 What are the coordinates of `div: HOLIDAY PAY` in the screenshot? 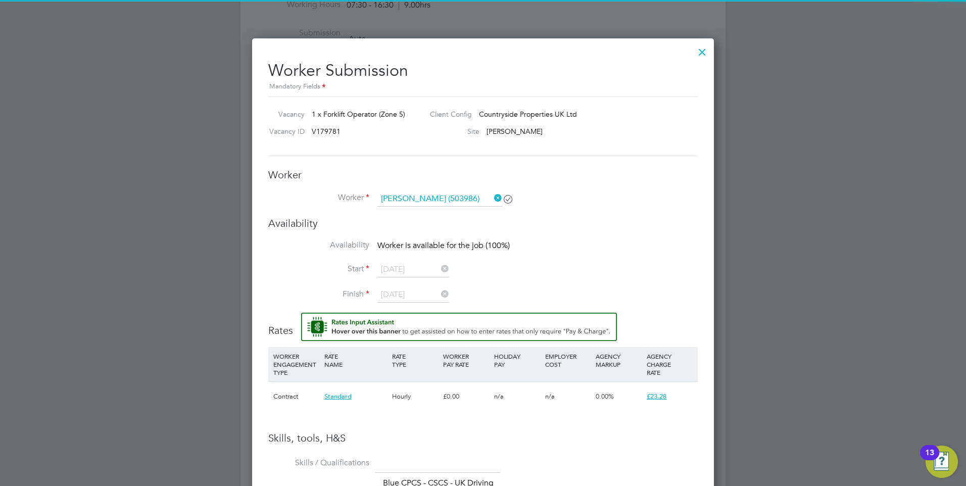 It's located at (517, 360).